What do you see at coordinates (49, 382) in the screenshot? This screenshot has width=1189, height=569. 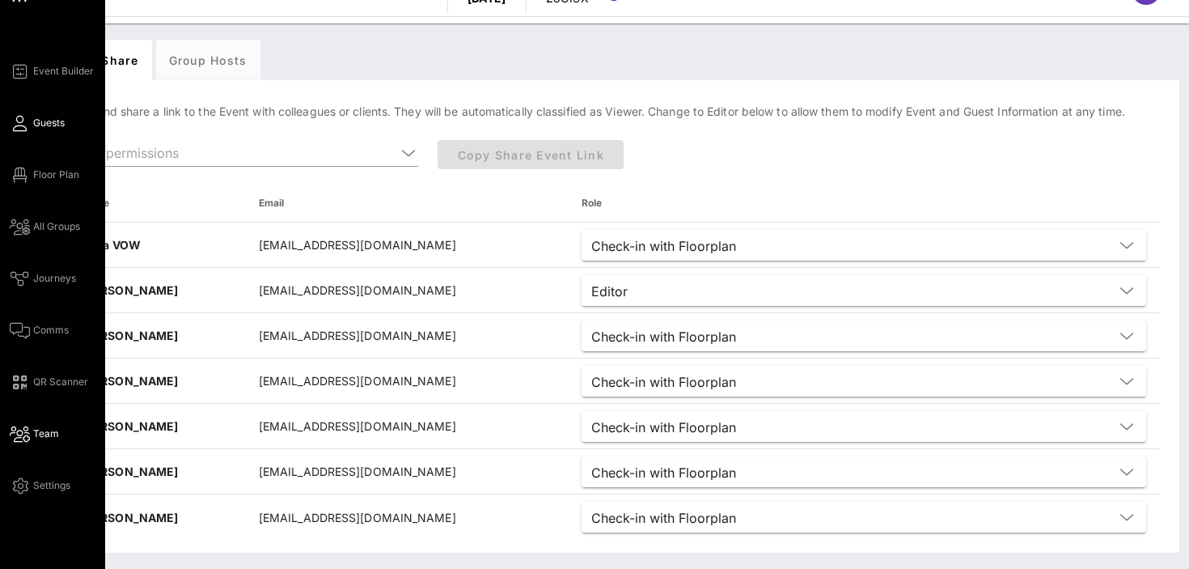 I see `a: QR Scanner` at bounding box center [49, 382].